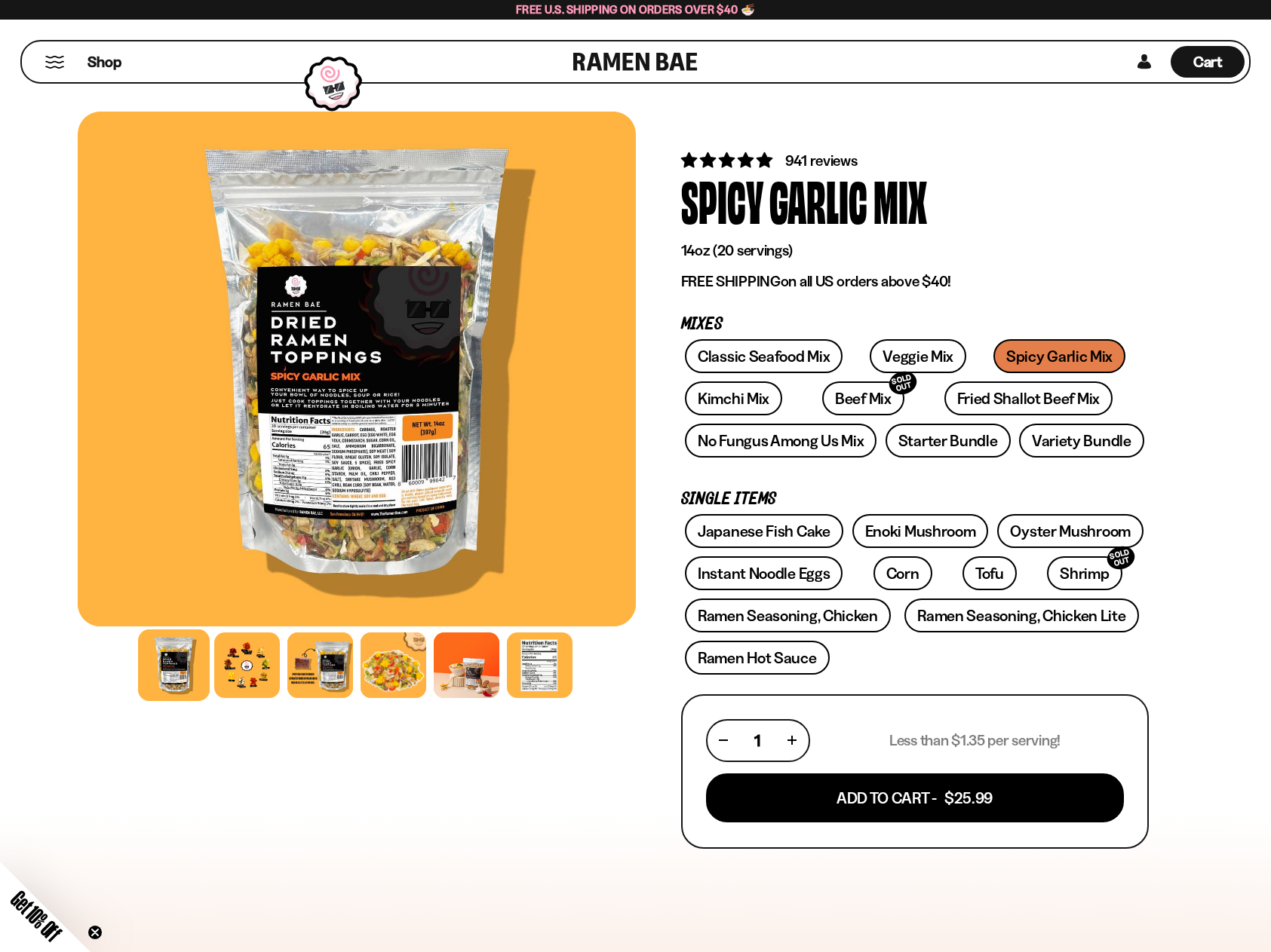 This screenshot has width=1271, height=952. I want to click on a: No Fungus Among Us Mix, so click(780, 440).